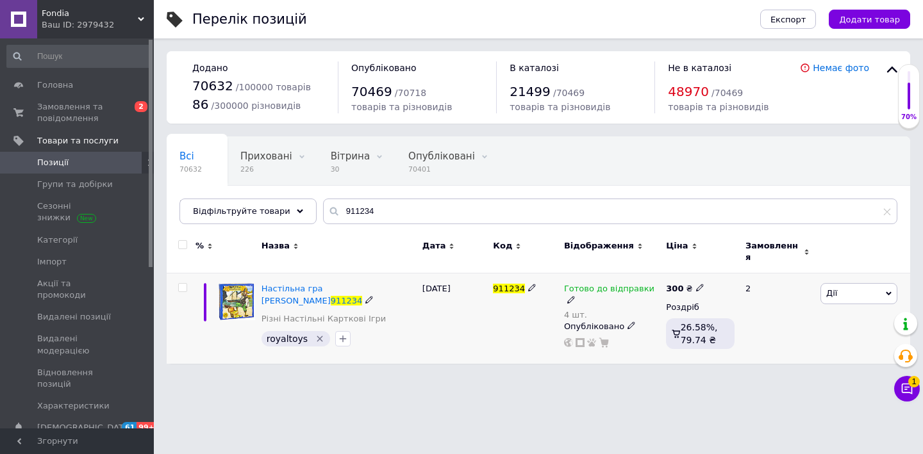 This screenshot has height=454, width=923. I want to click on span: / 100000 товарів, so click(273, 87).